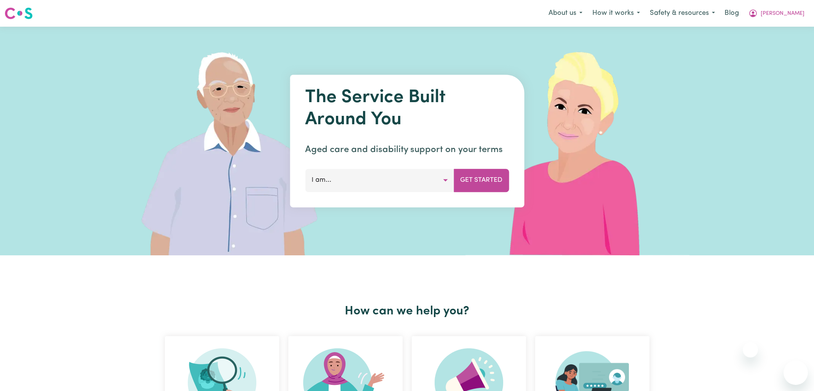 Image resolution: width=814 pixels, height=391 pixels. Describe the element at coordinates (565, 13) in the screenshot. I see `button: About us` at that location.